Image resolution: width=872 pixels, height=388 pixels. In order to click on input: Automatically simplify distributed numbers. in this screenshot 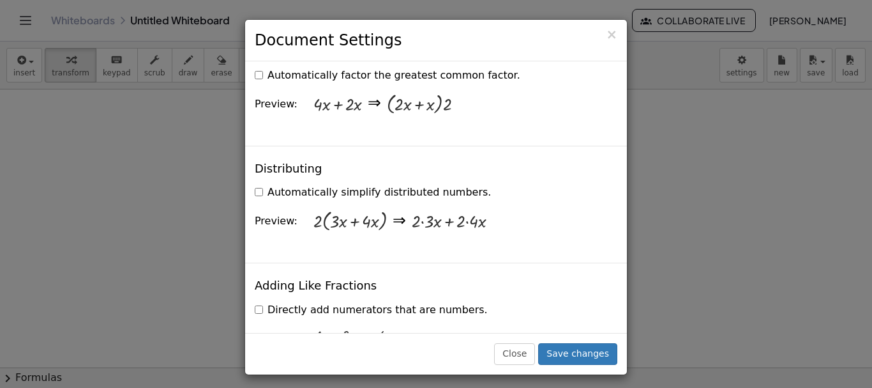, I will do `click(259, 192)`.